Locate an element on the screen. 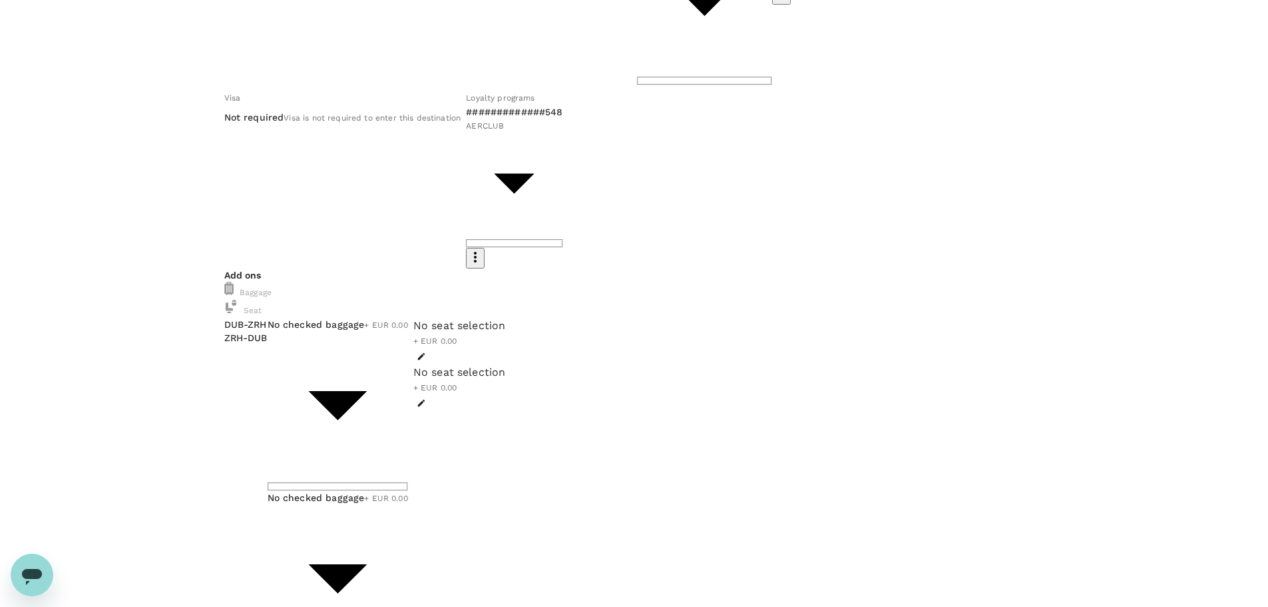 This screenshot has width=1268, height=607. p: ZRH - DUB is located at coordinates (246, 338).